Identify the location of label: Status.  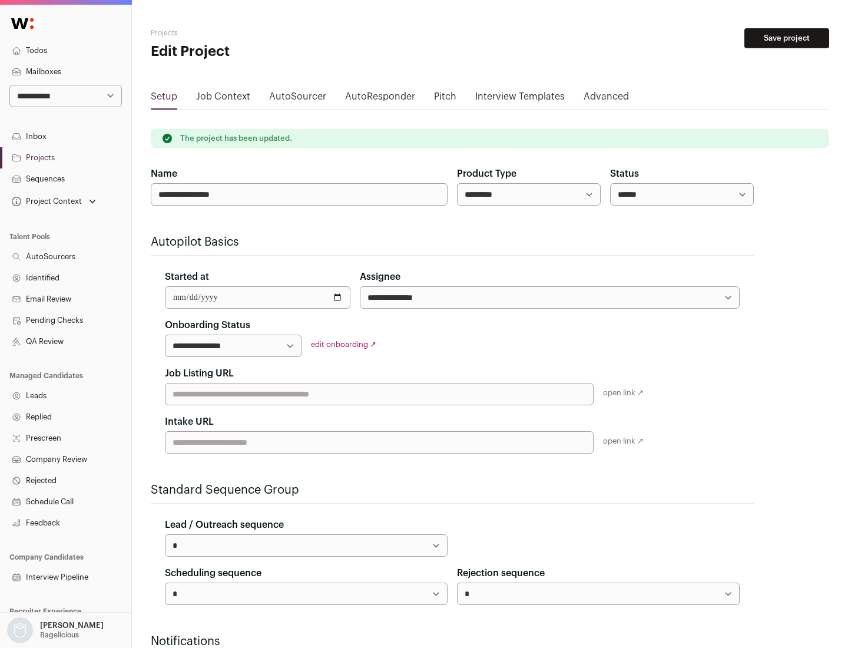
(625, 174).